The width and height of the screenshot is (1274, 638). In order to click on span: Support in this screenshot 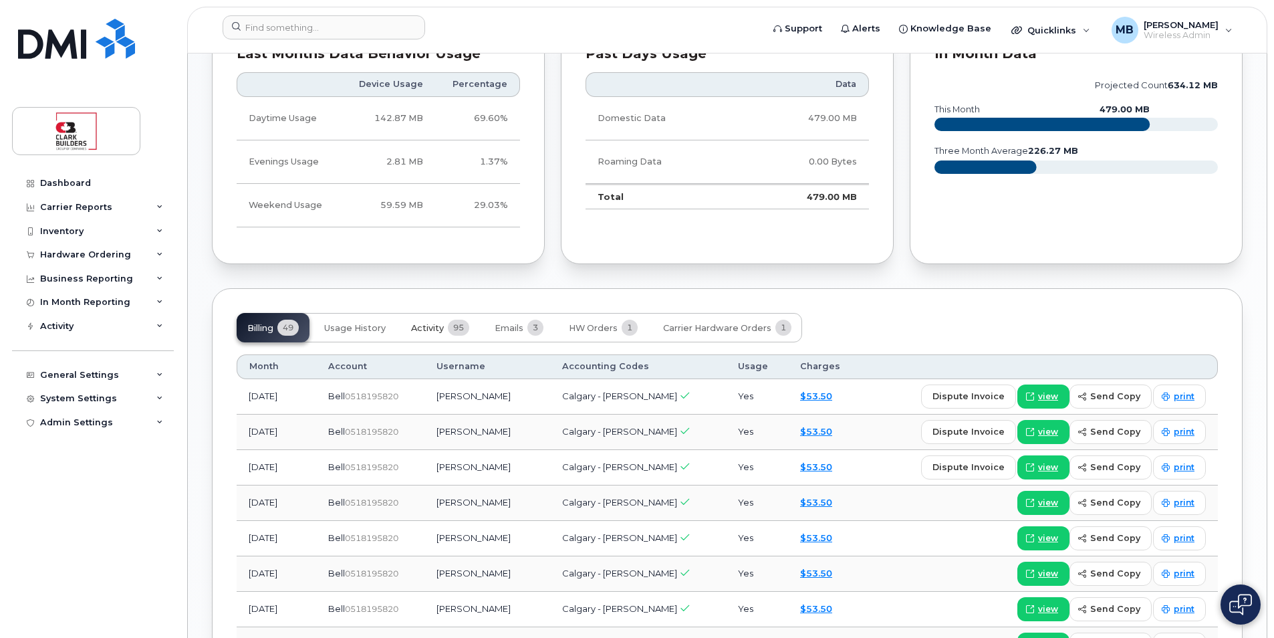, I will do `click(803, 29)`.